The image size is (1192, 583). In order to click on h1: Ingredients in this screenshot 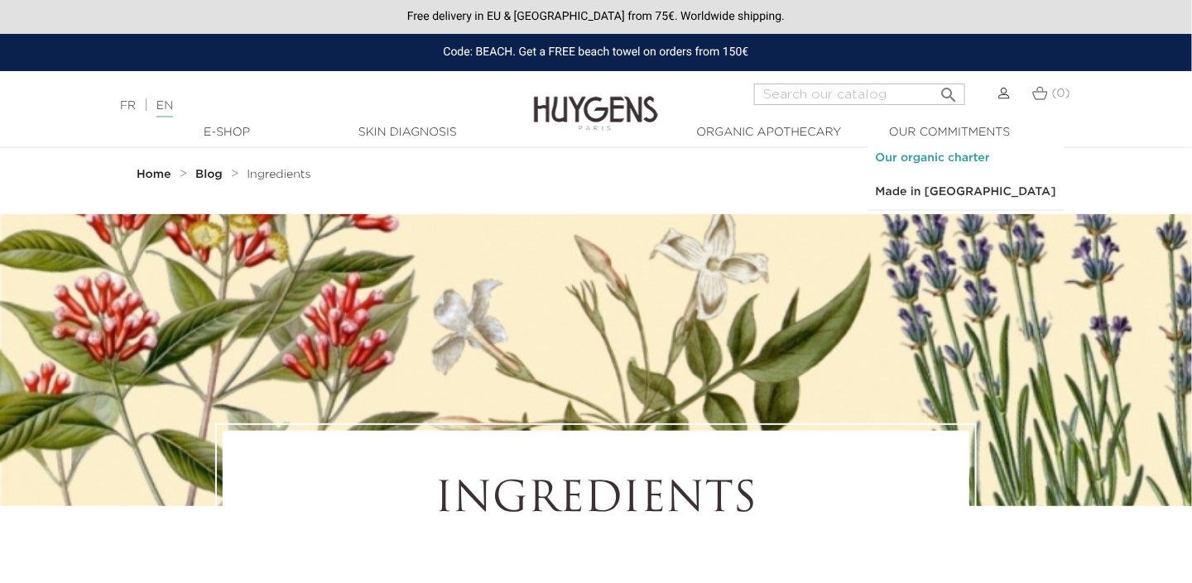, I will do `click(596, 501)`.